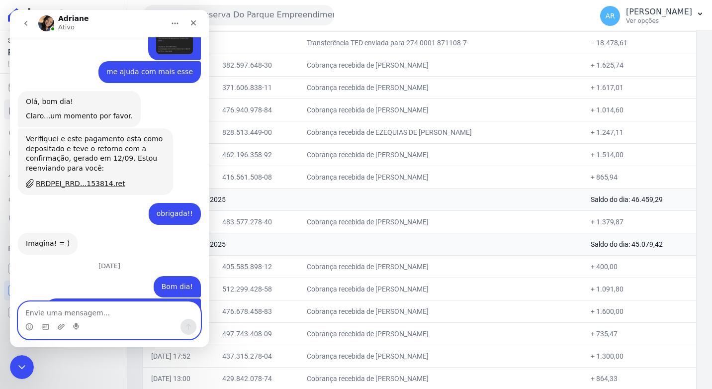 This screenshot has width=712, height=389. Describe the element at coordinates (63, 109) in the screenshot. I see `a: Extrato` at that location.